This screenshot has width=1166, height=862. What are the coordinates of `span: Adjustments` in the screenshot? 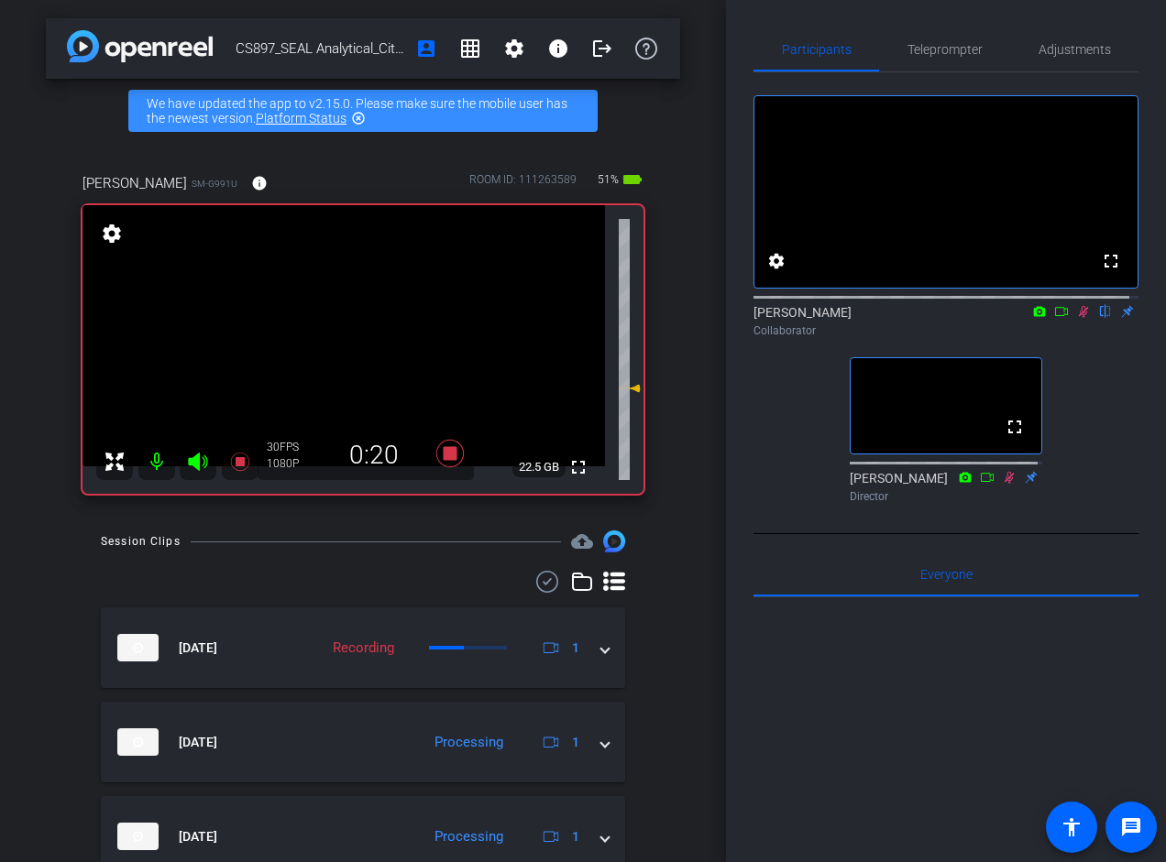 It's located at (1074, 49).